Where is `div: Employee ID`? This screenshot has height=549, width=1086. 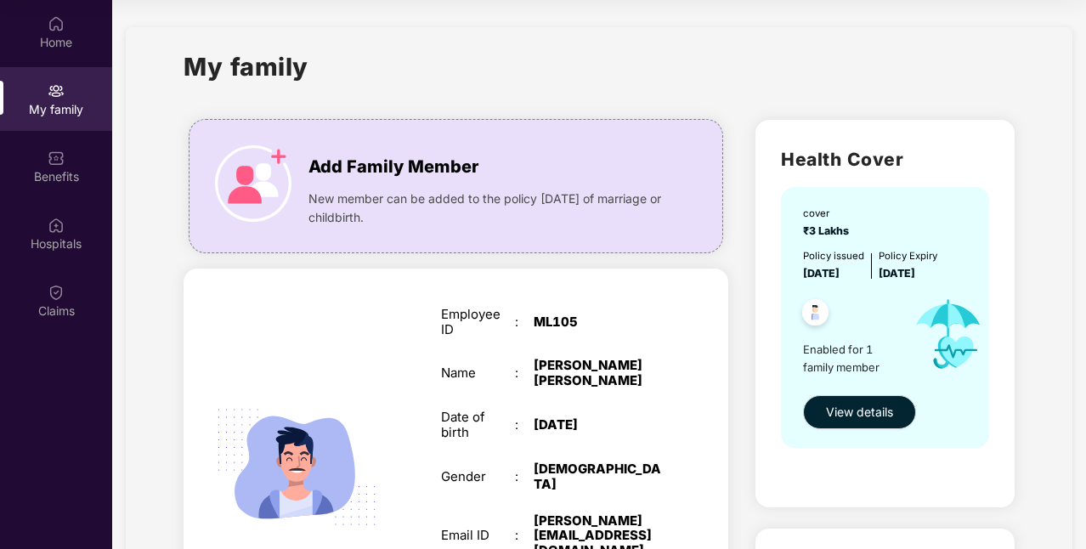 div: Employee ID is located at coordinates (478, 322).